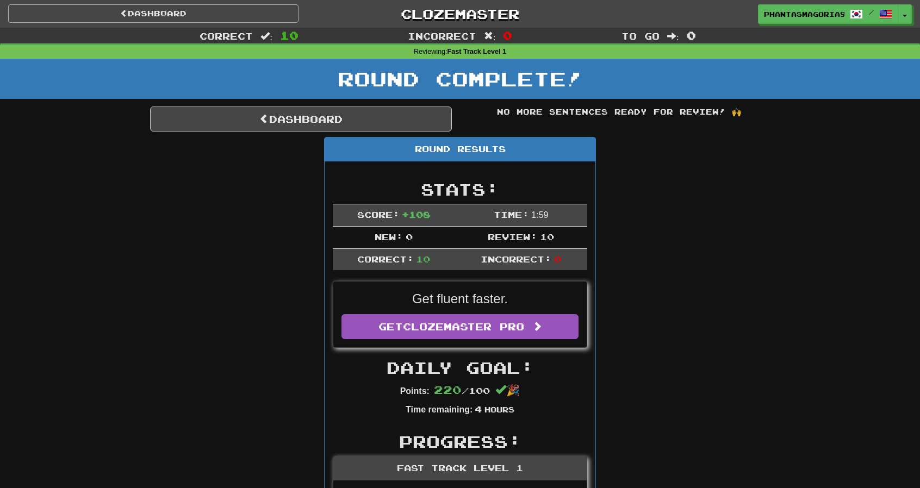 This screenshot has width=920, height=488. I want to click on span: Clozemaster Pro, so click(463, 327).